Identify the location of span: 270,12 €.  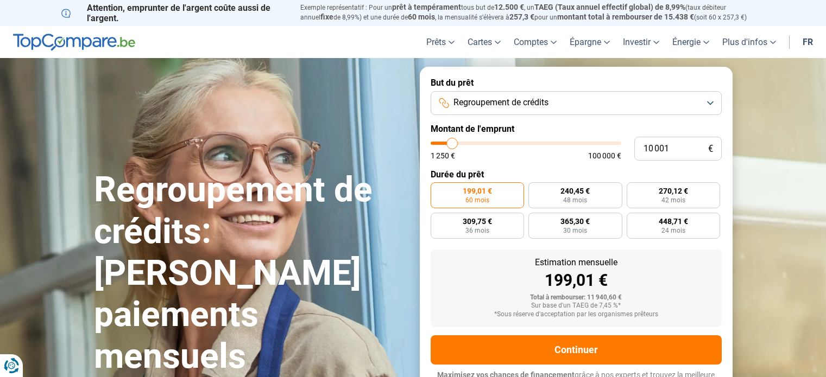
(673, 191).